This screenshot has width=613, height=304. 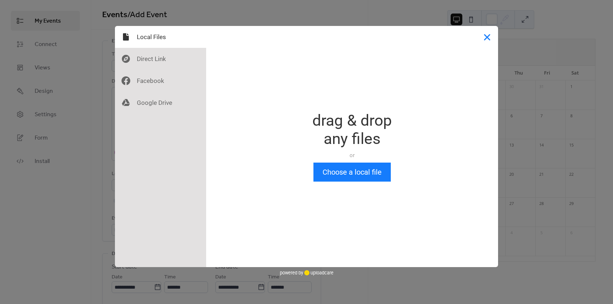 I want to click on div: powered by, so click(x=307, y=272).